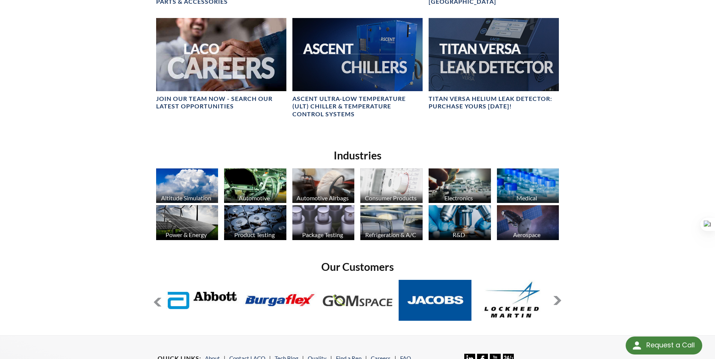  Describe the element at coordinates (187, 224) in the screenshot. I see `a: Power & Energy` at that location.